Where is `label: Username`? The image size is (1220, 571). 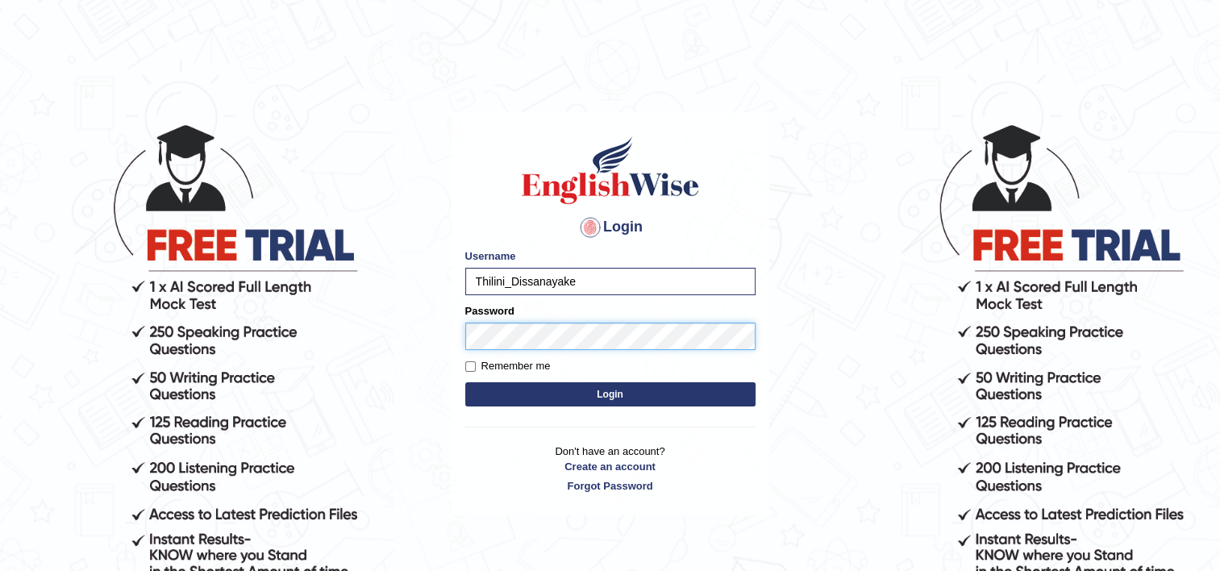
label: Username is located at coordinates (490, 256).